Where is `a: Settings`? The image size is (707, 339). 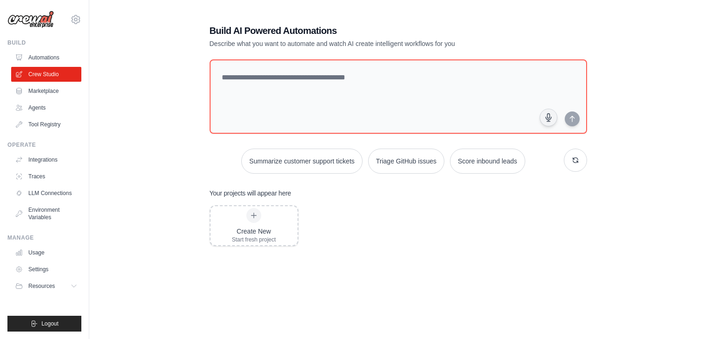
a: Settings is located at coordinates (46, 270).